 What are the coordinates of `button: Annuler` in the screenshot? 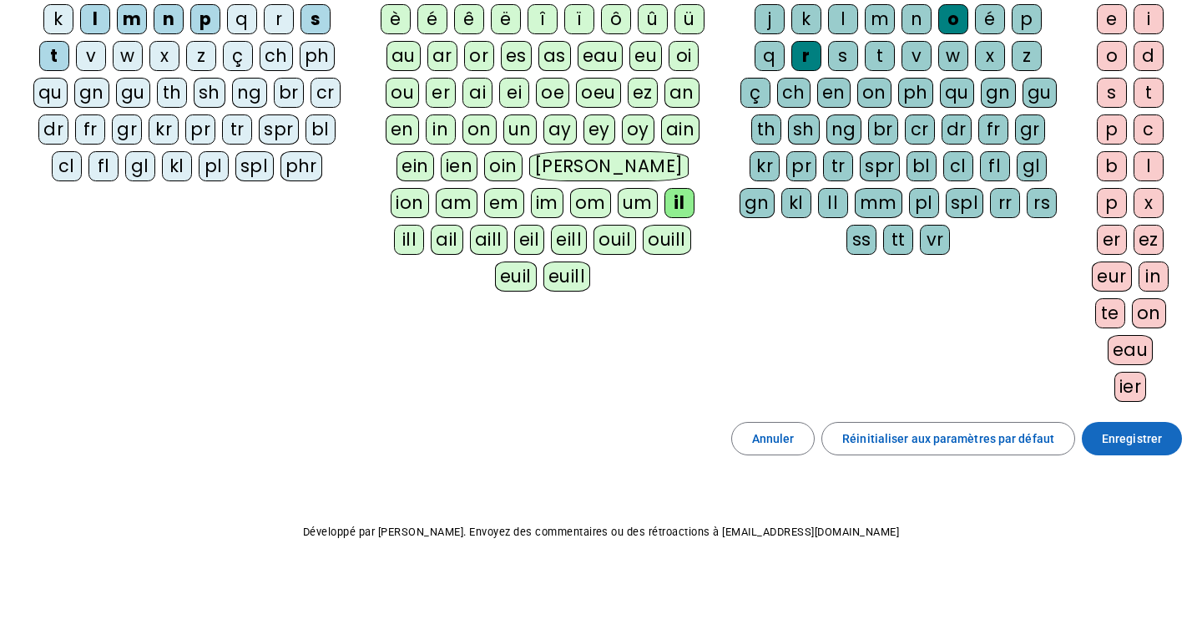 It's located at (773, 438).